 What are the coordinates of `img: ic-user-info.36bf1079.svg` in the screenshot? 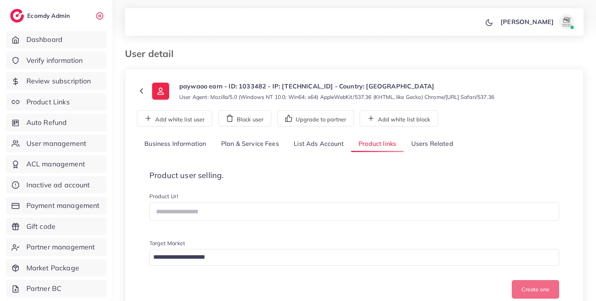 It's located at (161, 91).